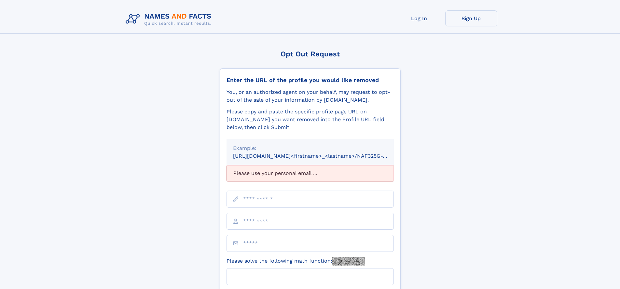 The image size is (620, 289). What do you see at coordinates (310, 173) in the screenshot?
I see `div: Please use your personal email ...` at bounding box center [310, 173].